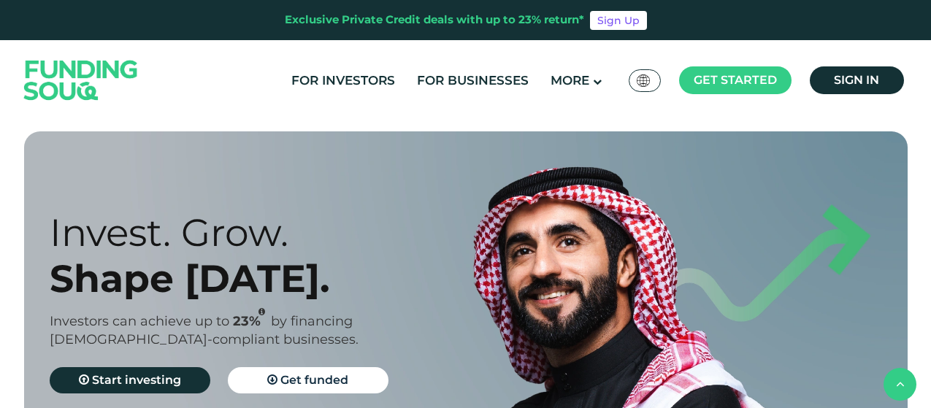 The image size is (931, 408). I want to click on div: Exclusive Private Credit deals with up to 23% return*, so click(434, 20).